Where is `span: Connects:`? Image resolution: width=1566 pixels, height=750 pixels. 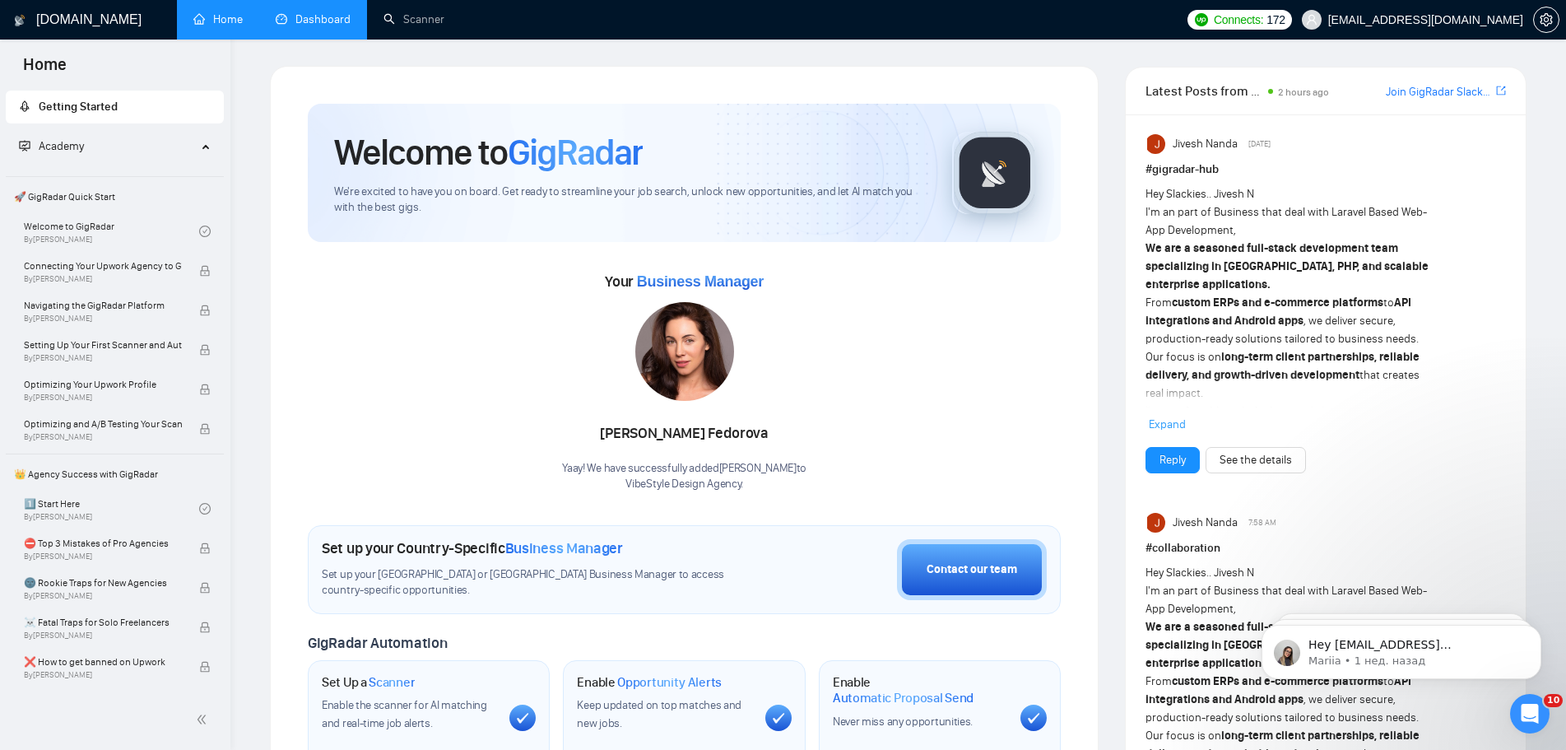 span: Connects: is located at coordinates (1239, 20).